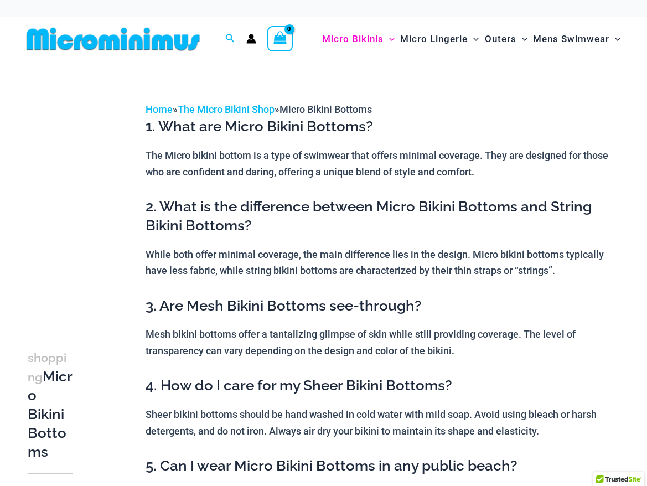 The image size is (647, 486). What do you see at coordinates (471, 39) in the screenshot?
I see `nav: Site Navigation` at bounding box center [471, 39].